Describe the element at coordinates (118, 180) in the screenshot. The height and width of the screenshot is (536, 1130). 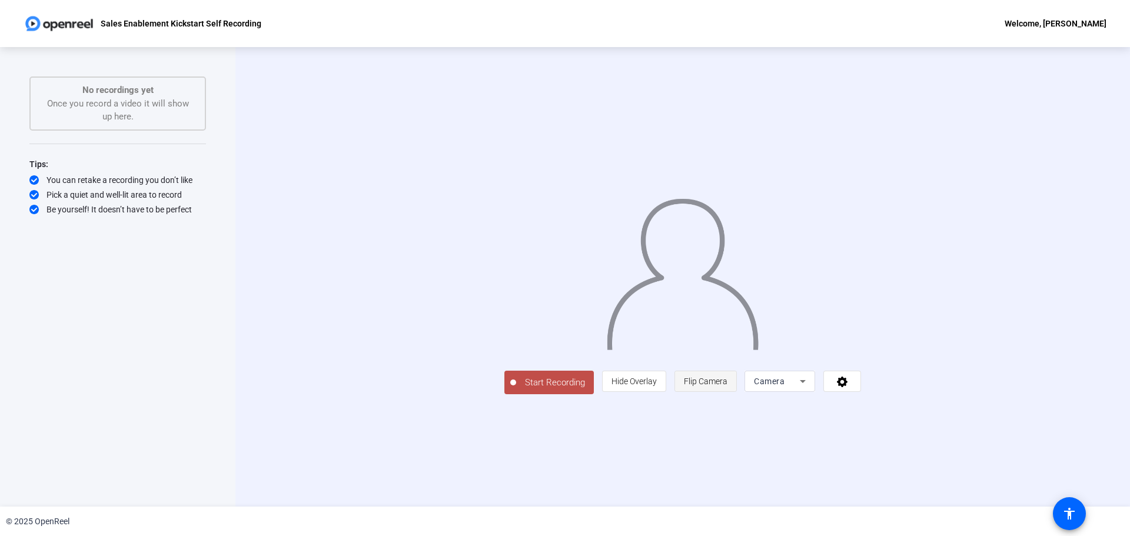
I see `div: You can retake a recording you don’t like` at that location.